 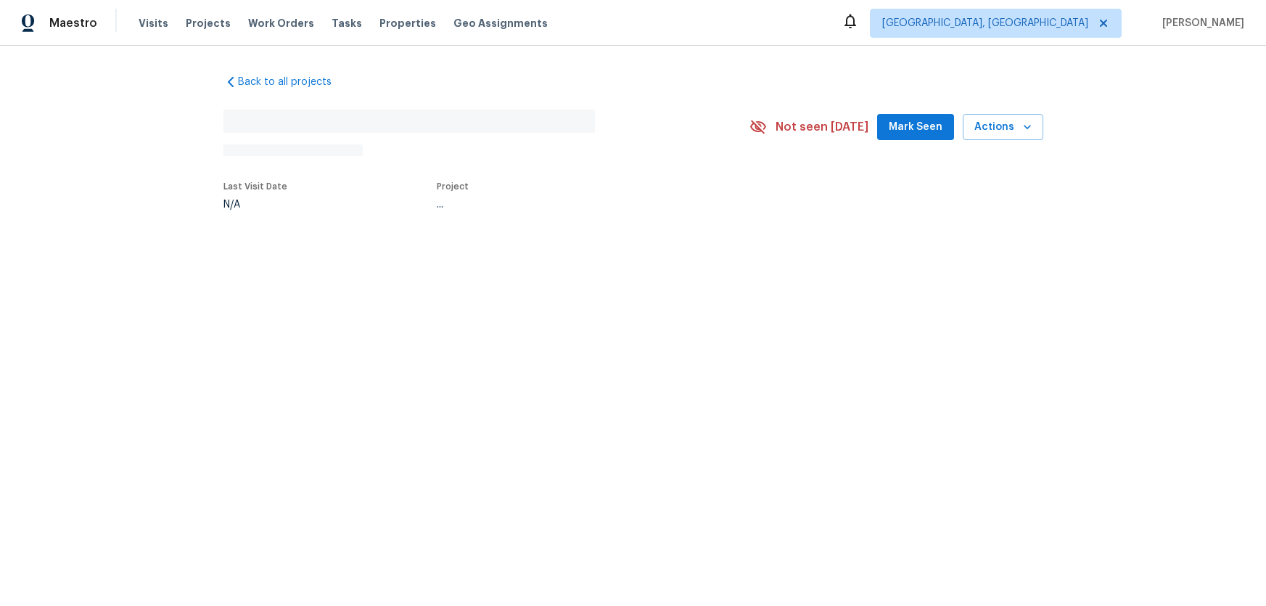 What do you see at coordinates (916, 127) in the screenshot?
I see `span: Mark Seen` at bounding box center [916, 127].